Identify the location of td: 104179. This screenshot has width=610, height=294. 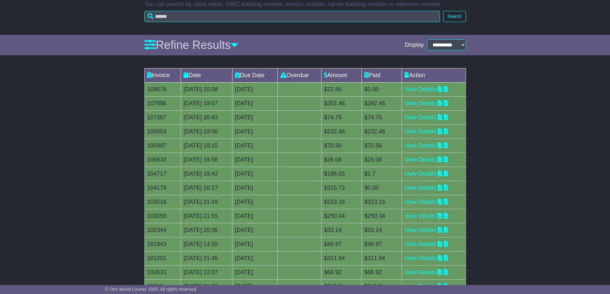
(163, 188).